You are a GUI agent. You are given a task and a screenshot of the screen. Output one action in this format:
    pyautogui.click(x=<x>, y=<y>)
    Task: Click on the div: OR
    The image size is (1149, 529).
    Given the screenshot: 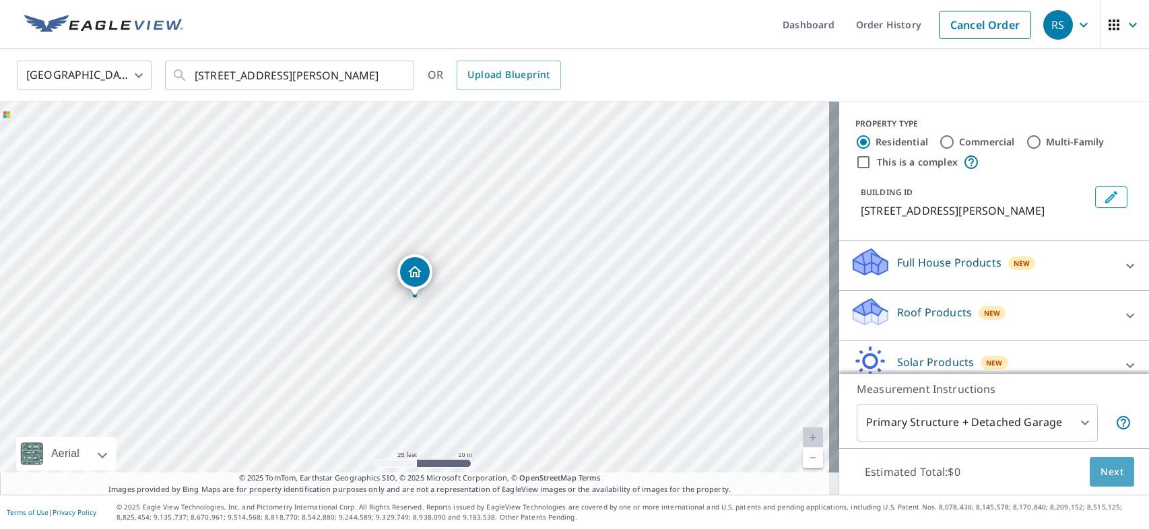 What is the action you would take?
    pyautogui.click(x=494, y=75)
    